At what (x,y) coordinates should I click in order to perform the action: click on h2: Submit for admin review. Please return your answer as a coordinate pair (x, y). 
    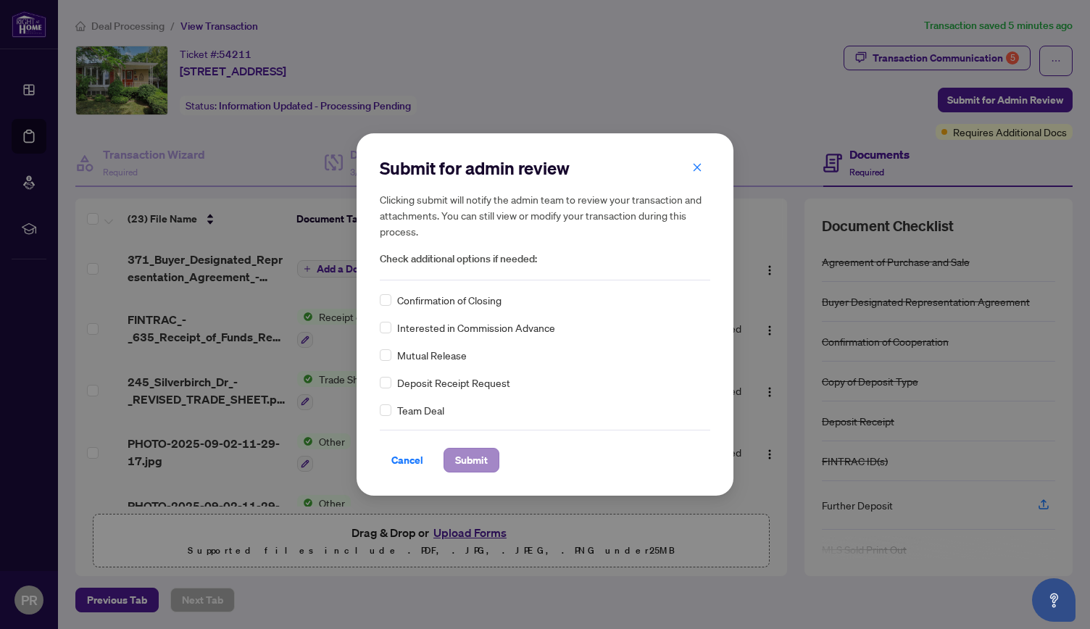
    Looking at the image, I should click on (545, 168).